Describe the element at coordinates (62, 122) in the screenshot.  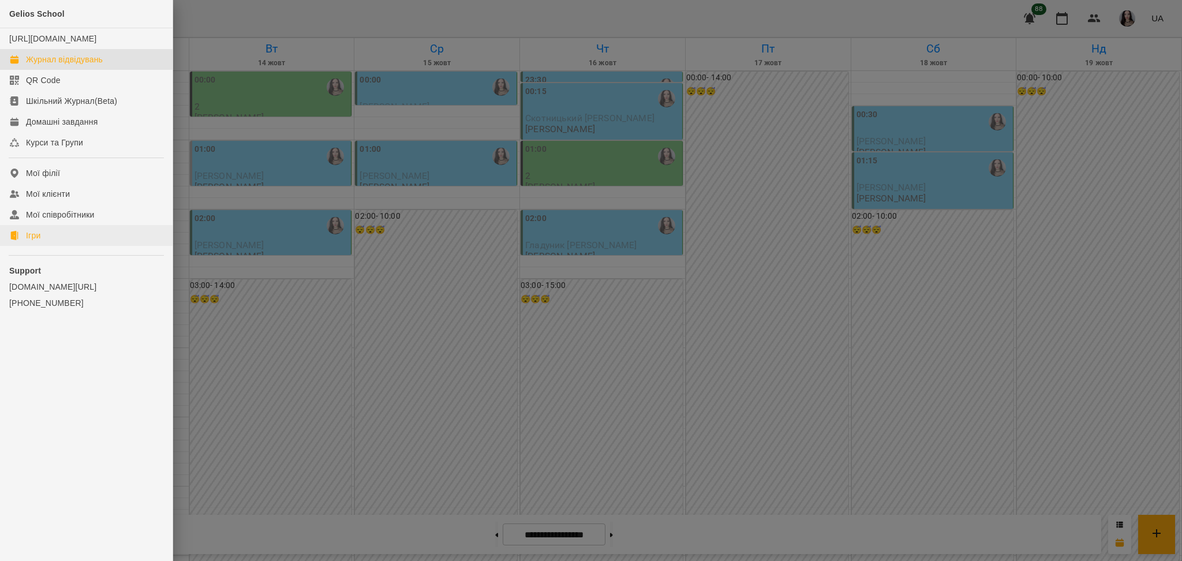
I see `div: Домашні завдання` at that location.